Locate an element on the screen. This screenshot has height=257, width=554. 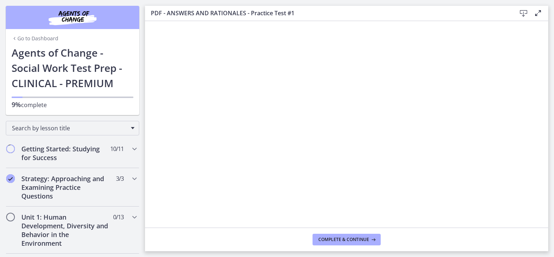
h3: PDF - ANSWERS AND RATIONALES - Practice Test #1 is located at coordinates (328, 13).